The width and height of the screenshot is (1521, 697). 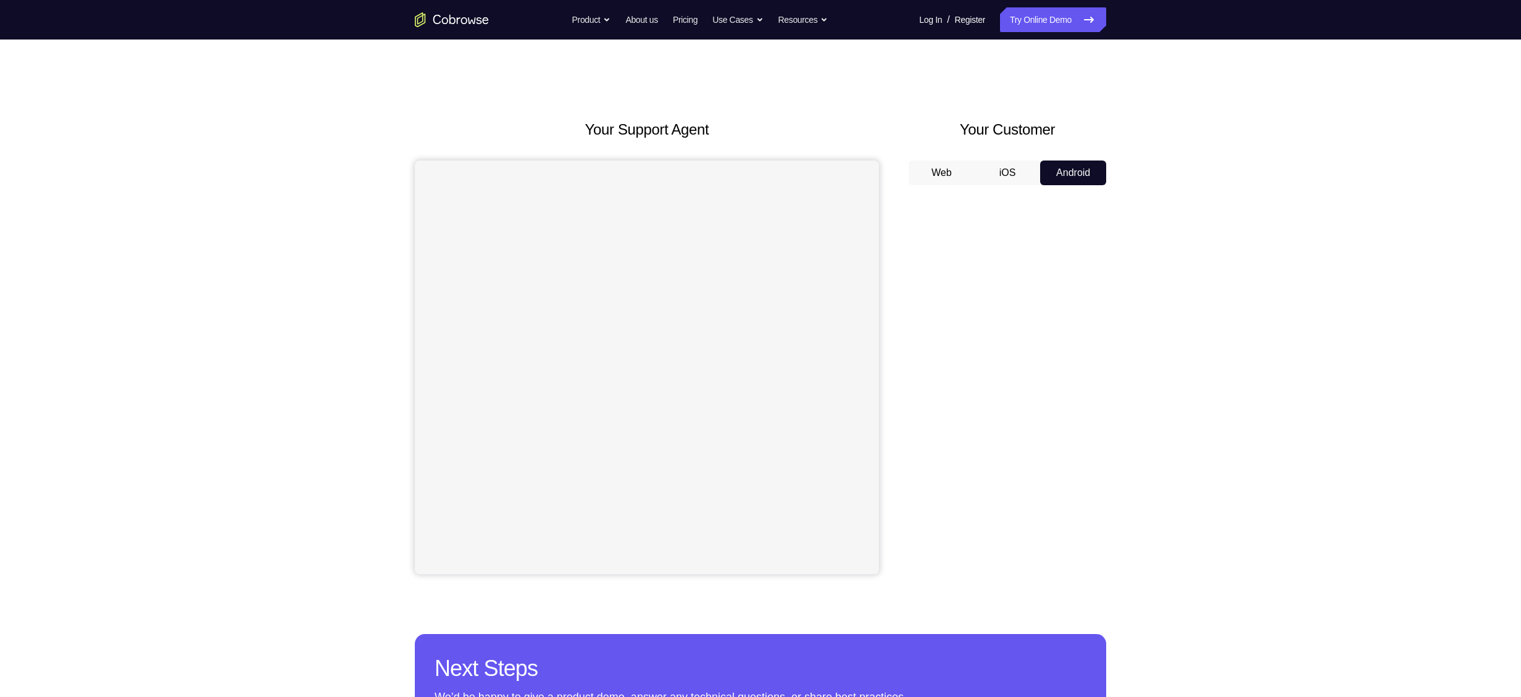 What do you see at coordinates (641, 20) in the screenshot?
I see `a: About us` at bounding box center [641, 20].